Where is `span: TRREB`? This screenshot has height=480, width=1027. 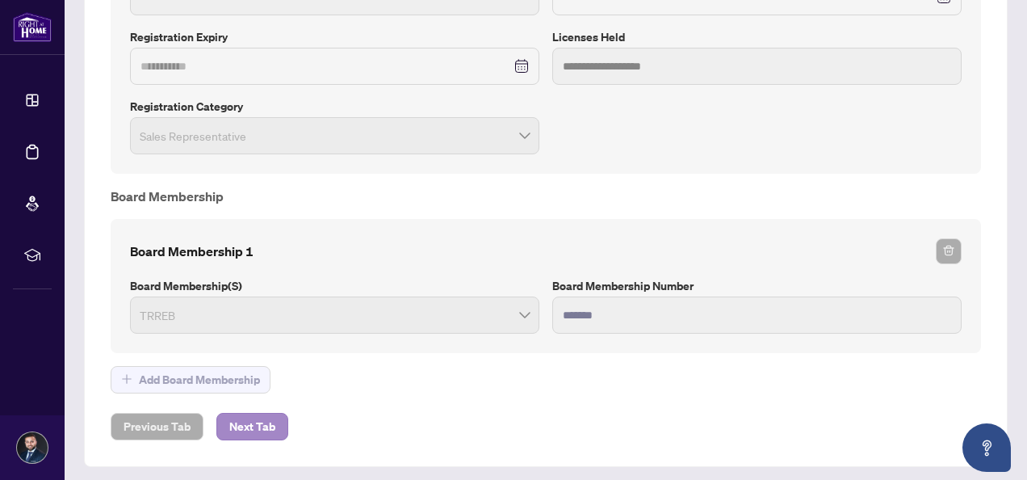
span: TRREB is located at coordinates (334, 315).